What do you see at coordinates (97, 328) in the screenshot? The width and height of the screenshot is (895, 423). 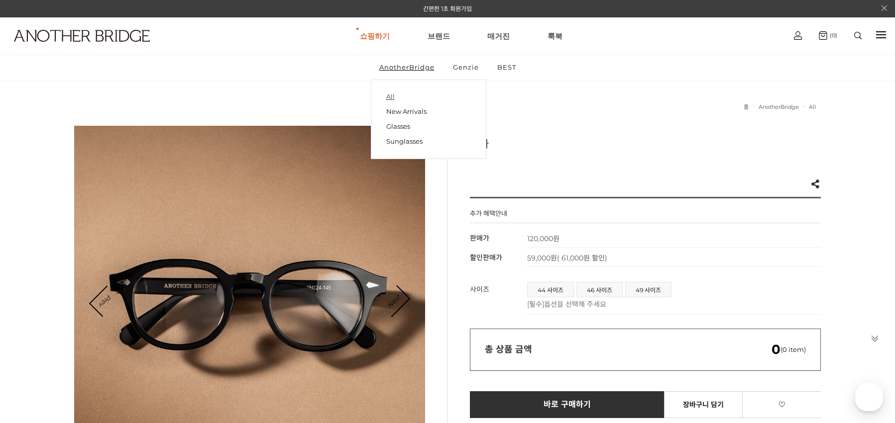 I see `a: 대화` at bounding box center [97, 328].